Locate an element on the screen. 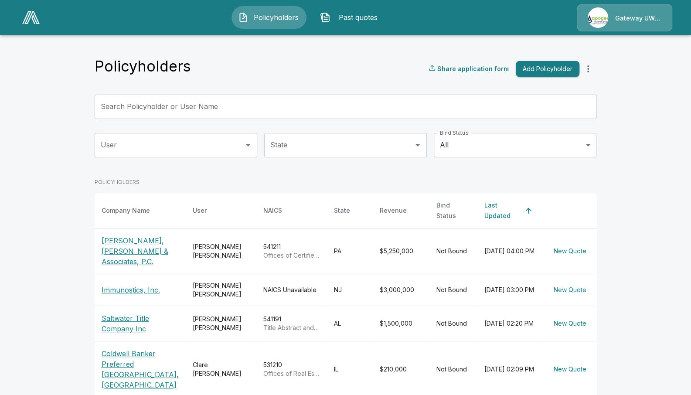  button: Past quotes IconPast quotes is located at coordinates (351, 17).